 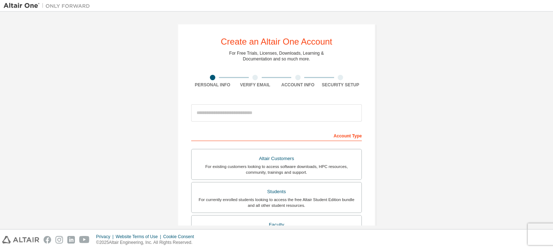 What do you see at coordinates (147, 243) in the screenshot?
I see `p: © 2025 Altair Engineering, Inc. All Rights Reserved.` at bounding box center [147, 243].